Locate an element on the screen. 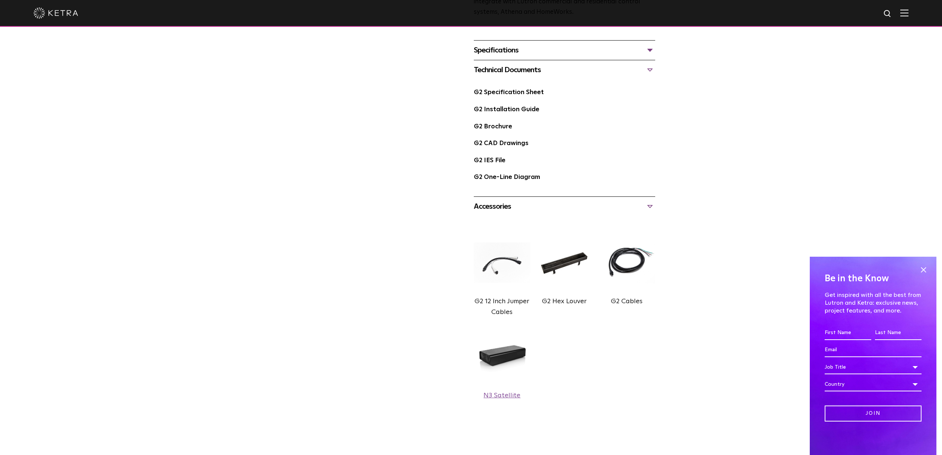 The image size is (942, 455). input: Email is located at coordinates (873, 350).